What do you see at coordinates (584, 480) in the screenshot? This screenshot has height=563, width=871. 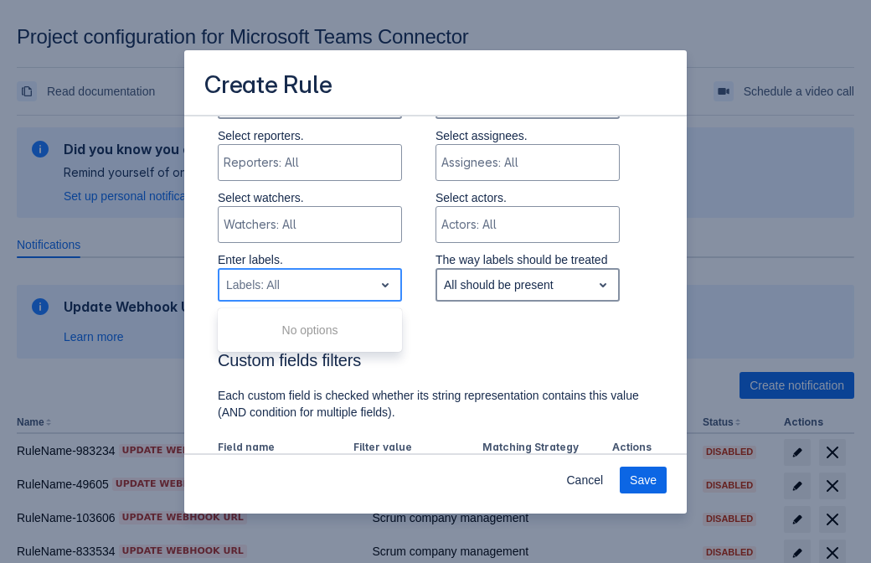 I see `button: Cancel` at bounding box center [584, 480].